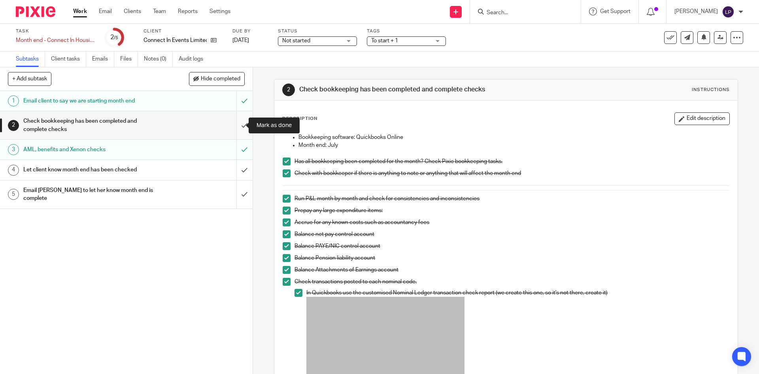 This screenshot has height=374, width=759. What do you see at coordinates (220, 11) in the screenshot?
I see `a: Settings` at bounding box center [220, 11].